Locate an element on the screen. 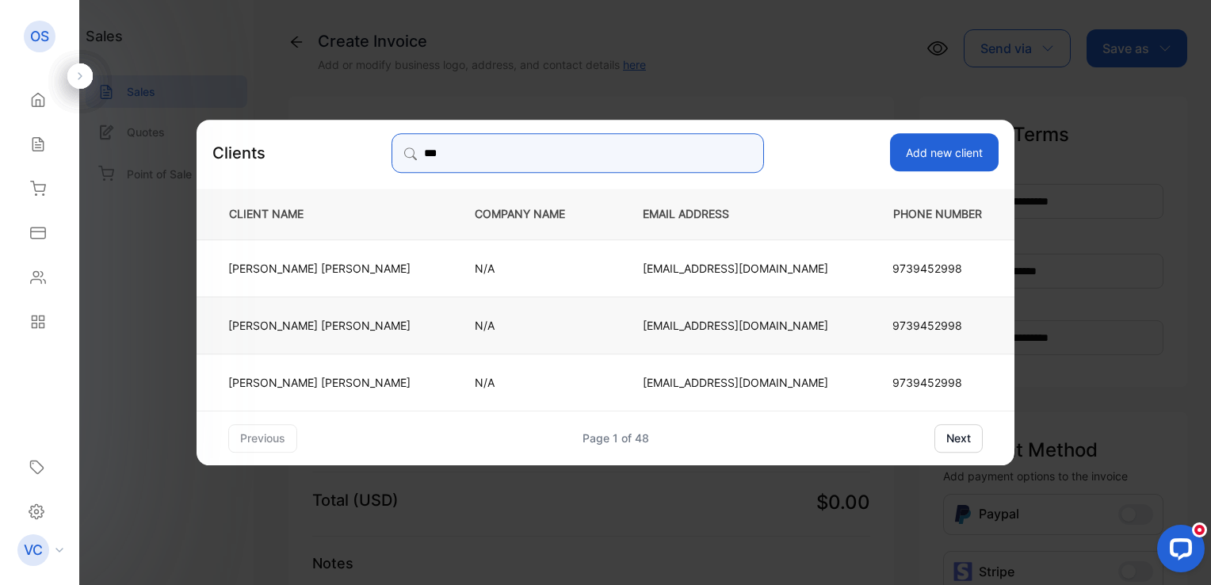 Image resolution: width=1211 pixels, height=585 pixels. div: new message indicator is located at coordinates (55, 11).